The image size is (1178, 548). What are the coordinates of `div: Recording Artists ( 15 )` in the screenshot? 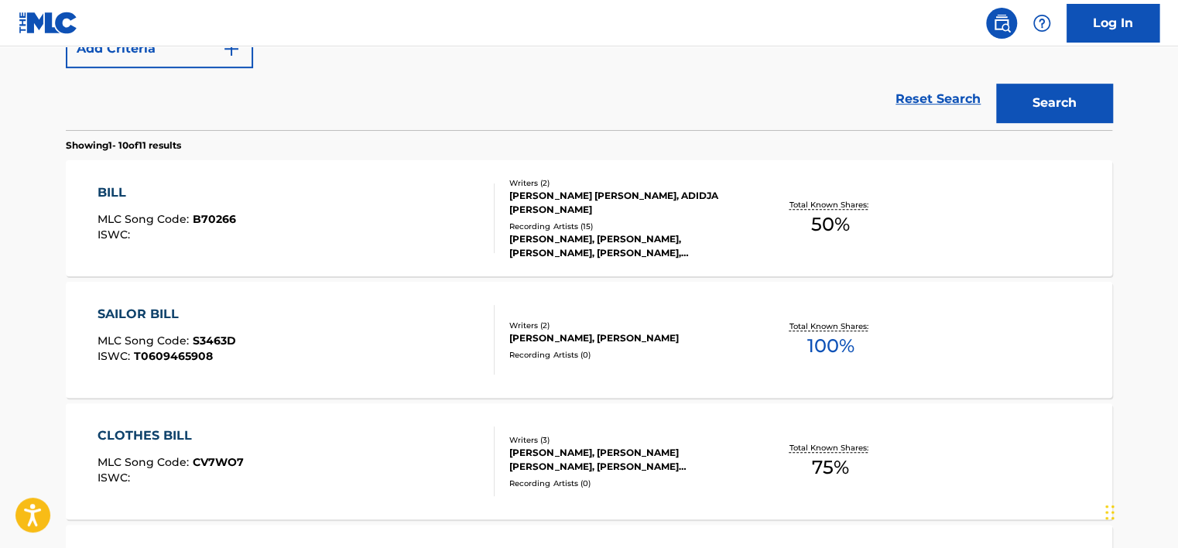 It's located at (626, 226).